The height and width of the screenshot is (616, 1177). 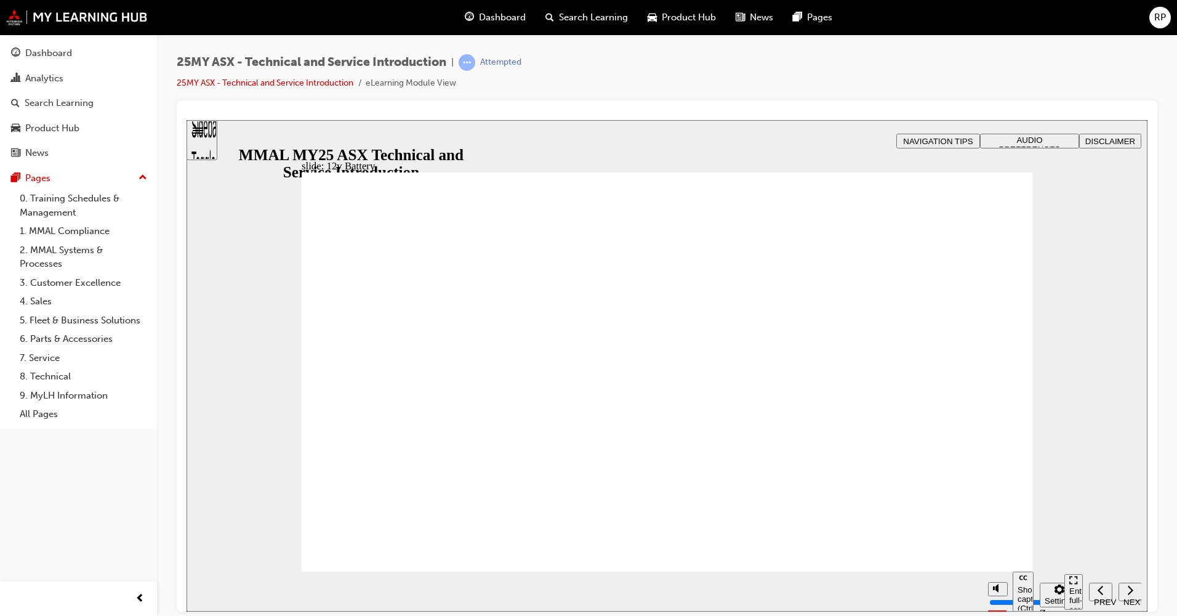 I want to click on a: 0. Training Schedules & Management, so click(x=83, y=205).